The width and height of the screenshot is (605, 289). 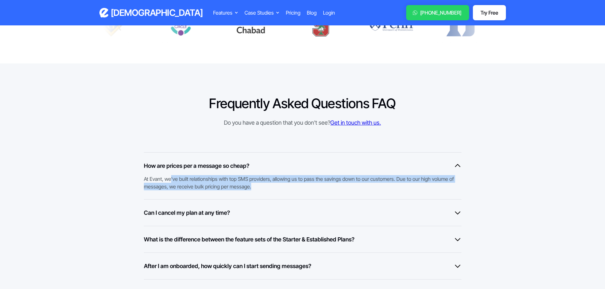 I want to click on div: Blog, so click(x=311, y=13).